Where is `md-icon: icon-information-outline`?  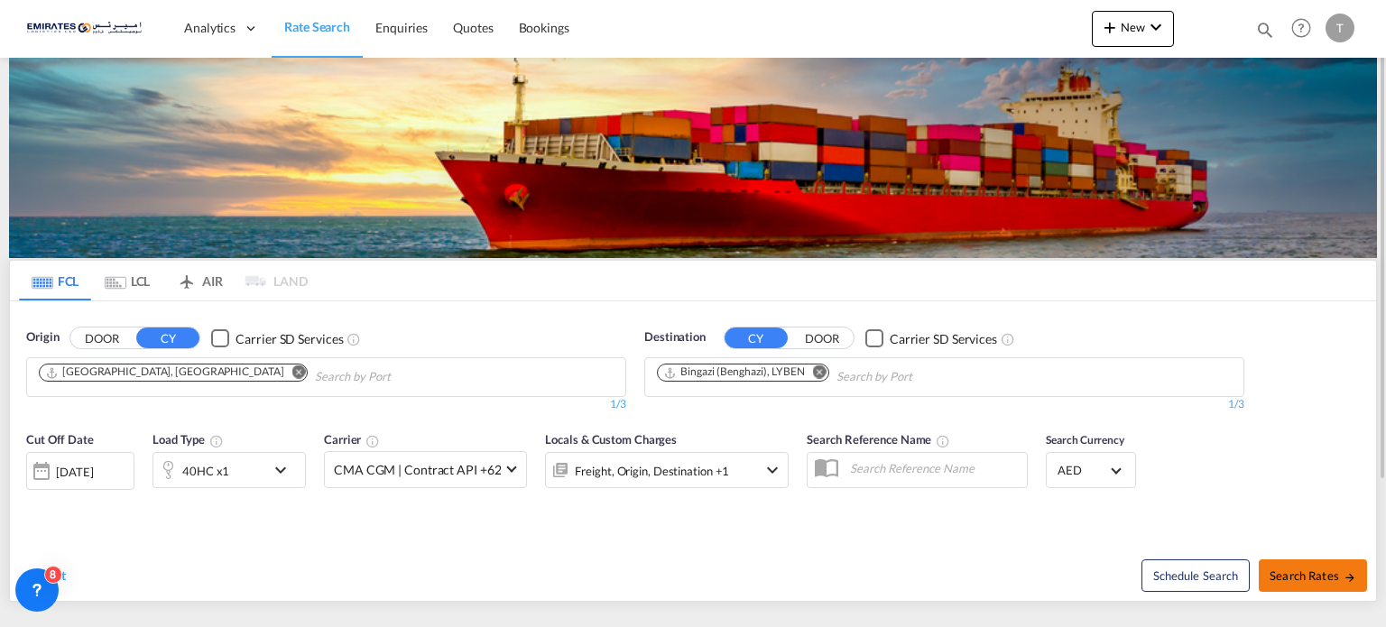 md-icon: icon-information-outline is located at coordinates (217, 441).